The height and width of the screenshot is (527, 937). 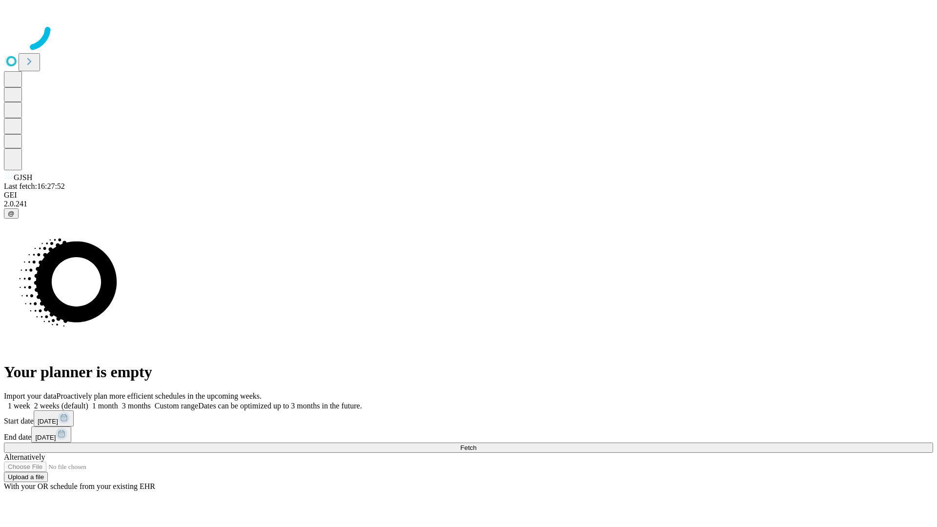 I want to click on button: Fetch, so click(x=469, y=448).